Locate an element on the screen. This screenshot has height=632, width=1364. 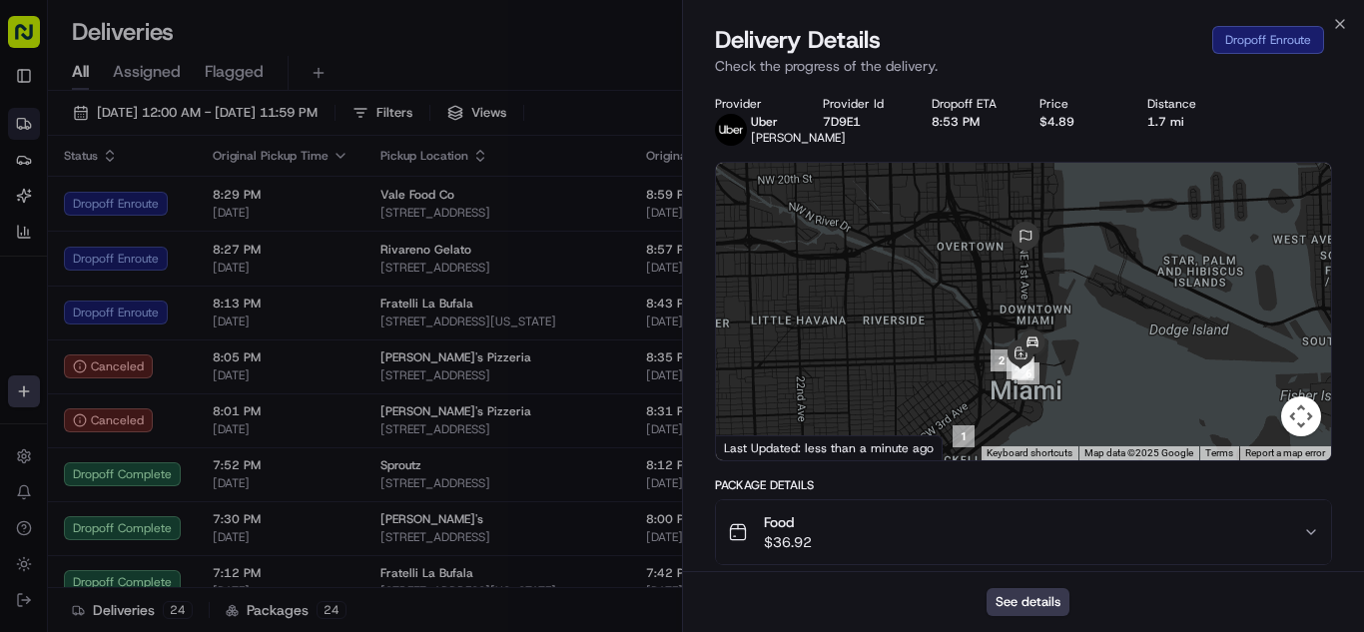
div: 2 is located at coordinates (1001, 360).